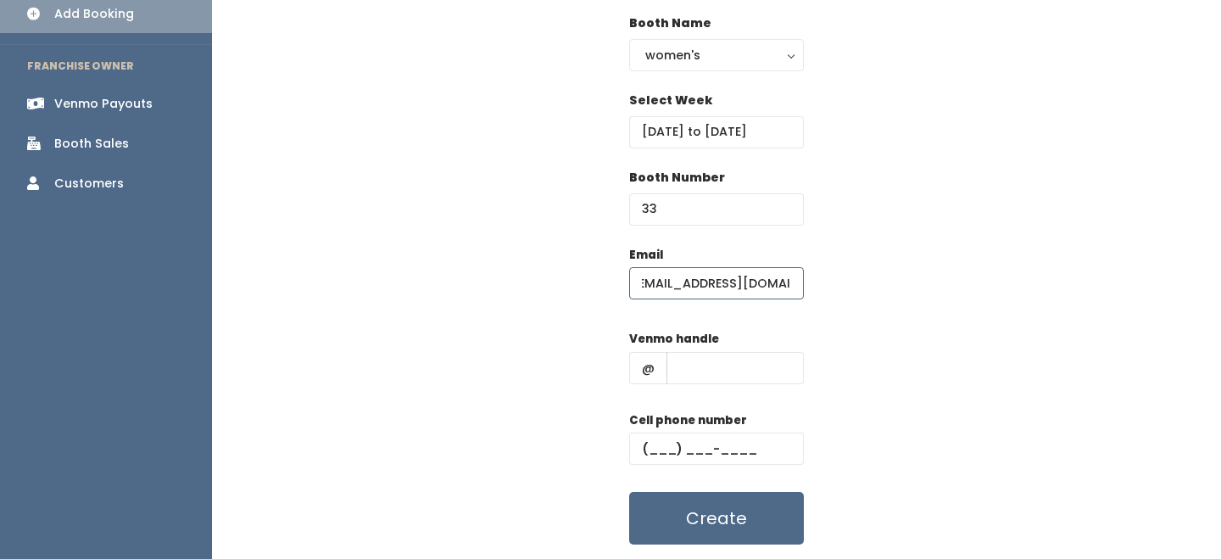 The height and width of the screenshot is (559, 1221). I want to click on label: Venmo handle, so click(674, 339).